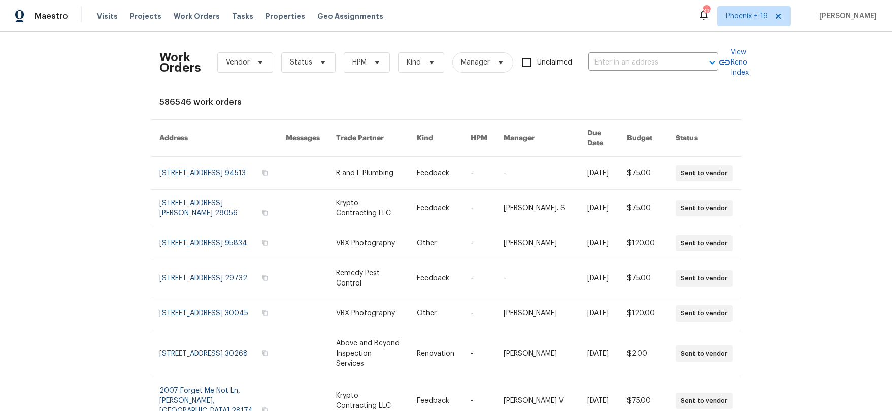  What do you see at coordinates (479, 138) in the screenshot?
I see `th: HPM` at bounding box center [479, 138].